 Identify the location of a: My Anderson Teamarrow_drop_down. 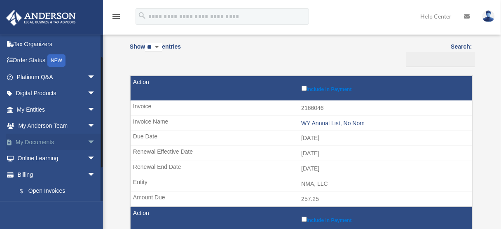
(57, 126).